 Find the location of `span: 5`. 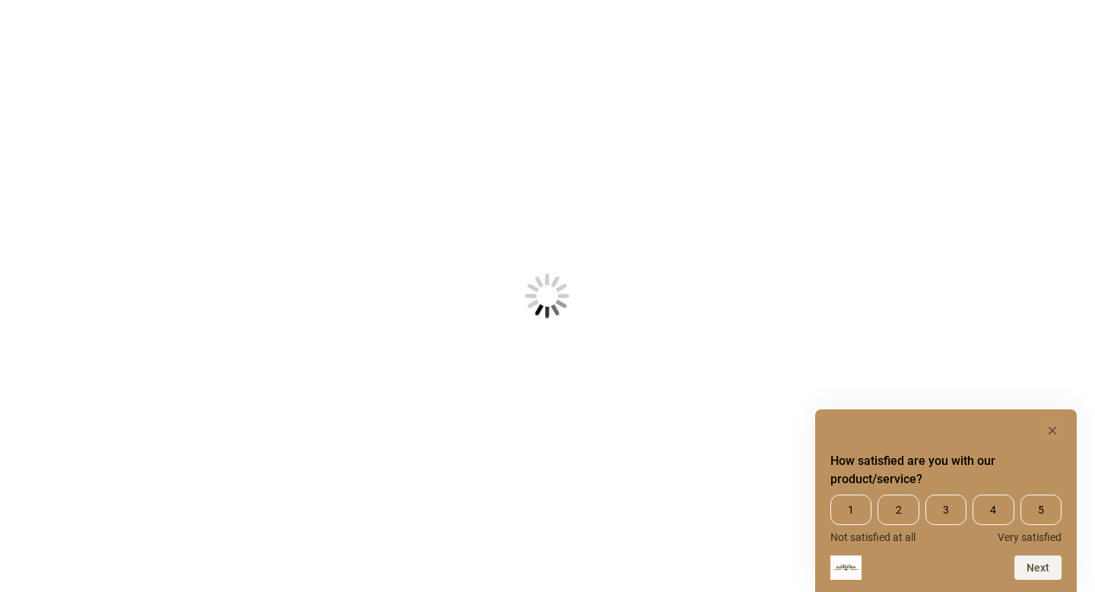

span: 5 is located at coordinates (1041, 509).